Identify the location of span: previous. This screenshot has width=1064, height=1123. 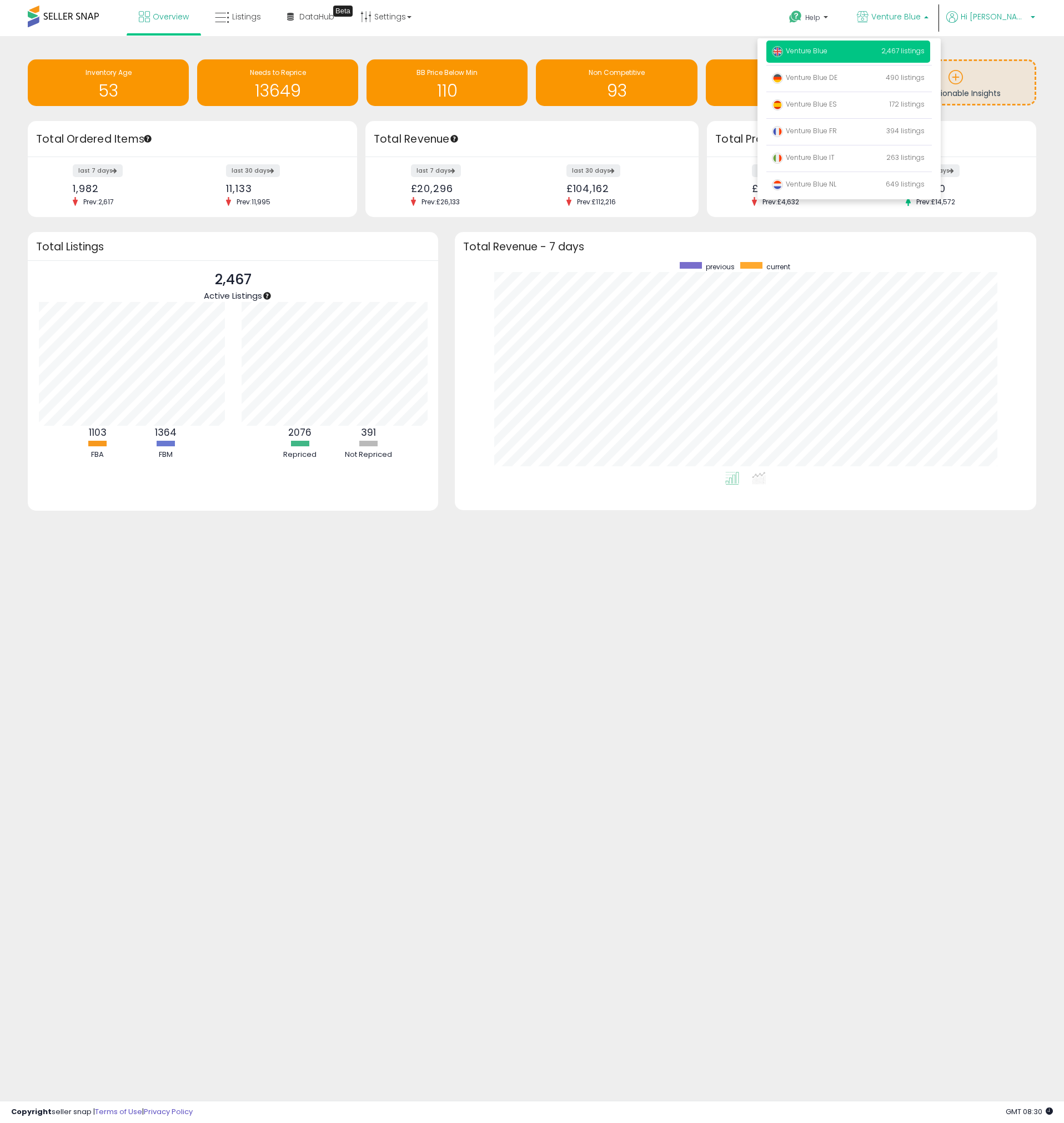
(720, 266).